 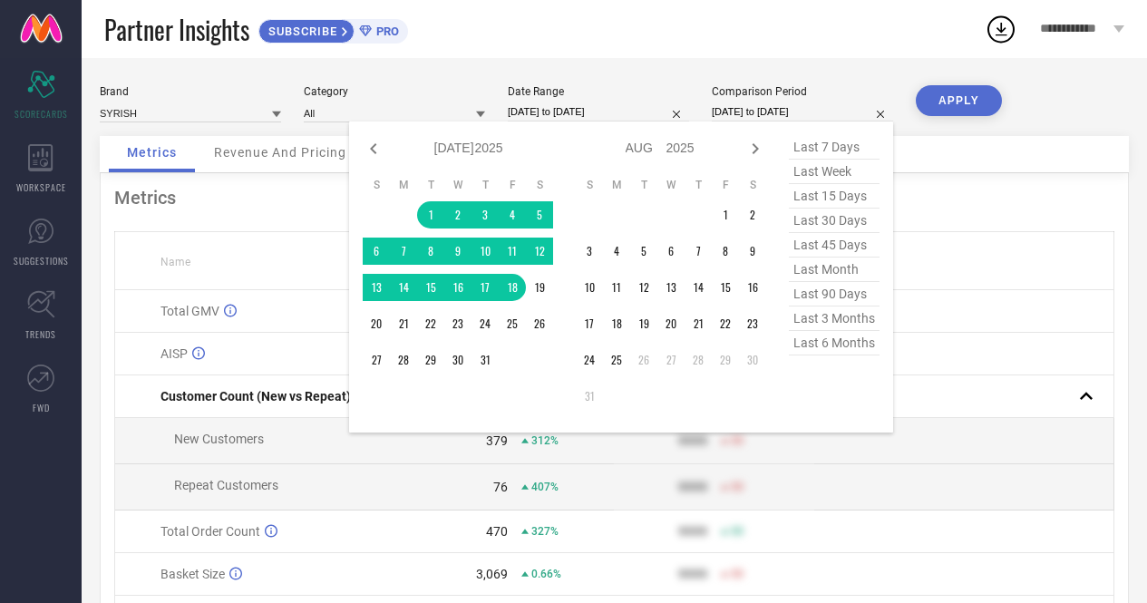 I want to click on span: WORKSPACE, so click(x=41, y=187).